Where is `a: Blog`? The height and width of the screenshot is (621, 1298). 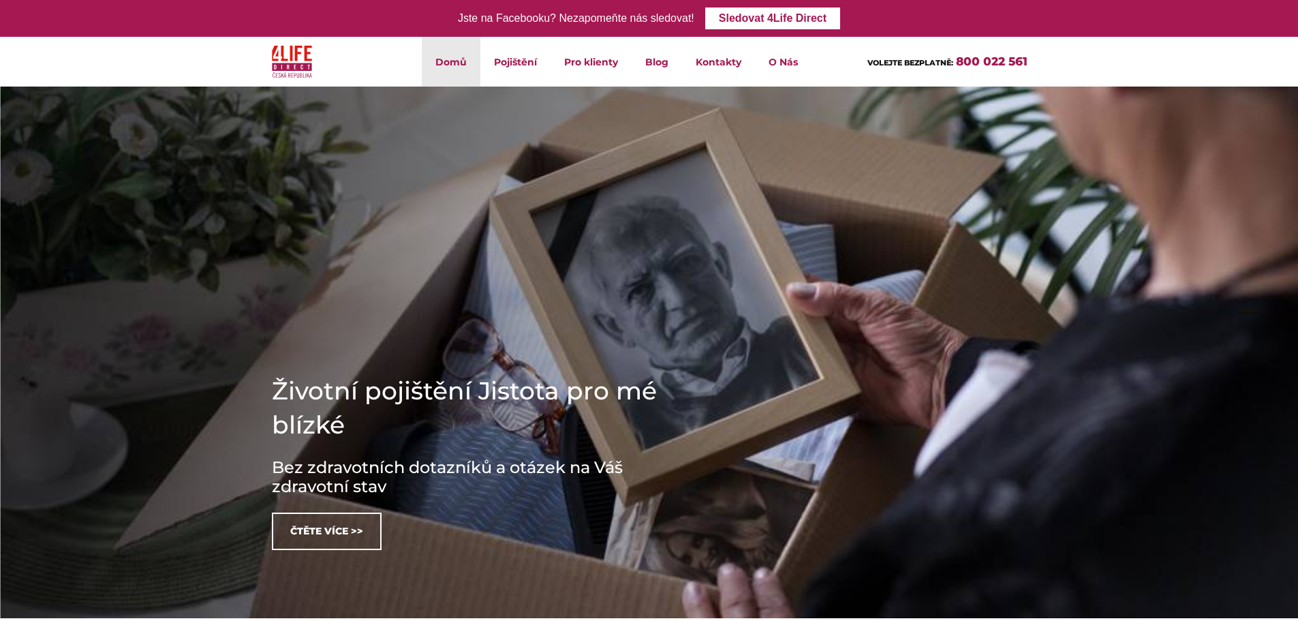
a: Blog is located at coordinates (657, 61).